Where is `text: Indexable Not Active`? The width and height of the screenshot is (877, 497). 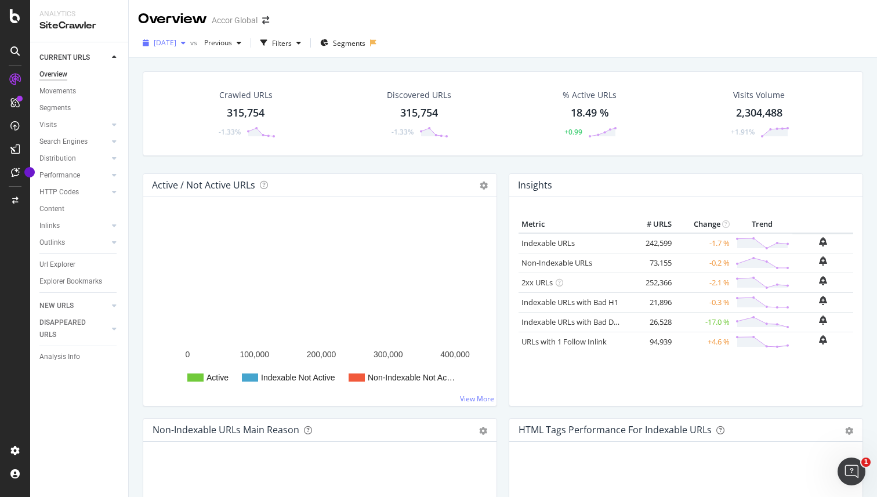
text: Indexable Not Active is located at coordinates (298, 378).